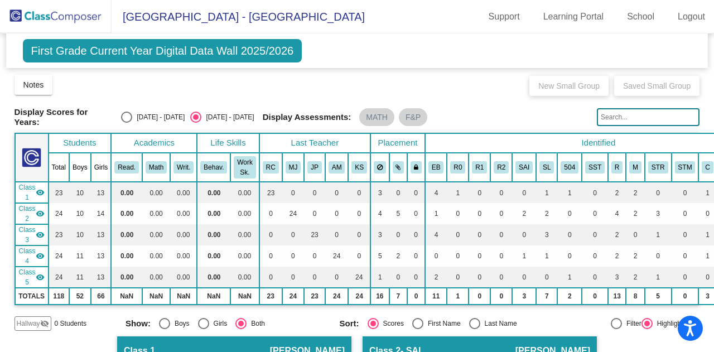 The image size is (714, 352). I want to click on div: Both, so click(256, 324).